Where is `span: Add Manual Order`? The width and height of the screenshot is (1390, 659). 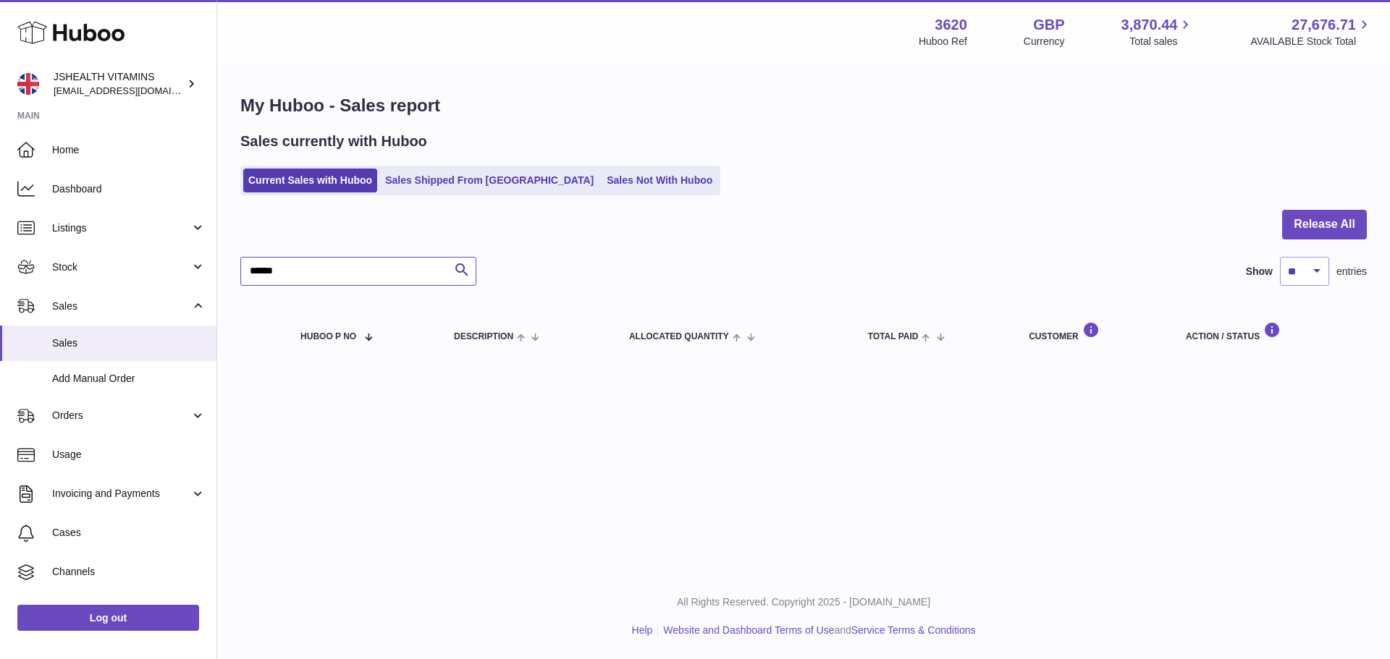 span: Add Manual Order is located at coordinates (129, 379).